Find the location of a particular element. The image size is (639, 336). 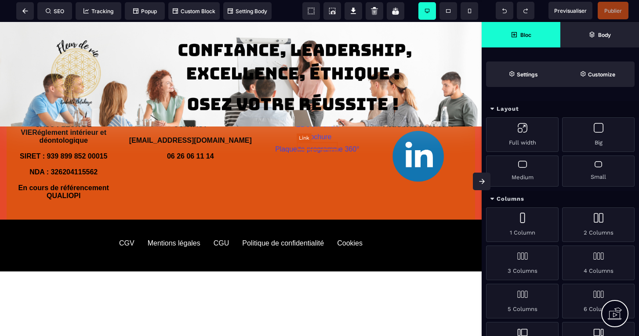

span: View components is located at coordinates (311, 11).